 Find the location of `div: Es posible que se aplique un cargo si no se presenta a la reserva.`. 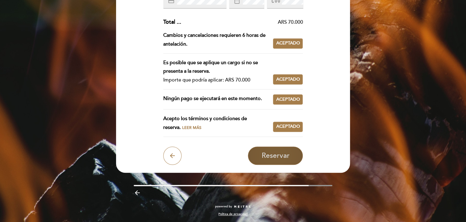

div: Es posible que se aplique un cargo si no se presenta a la reserva. is located at coordinates (215, 67).